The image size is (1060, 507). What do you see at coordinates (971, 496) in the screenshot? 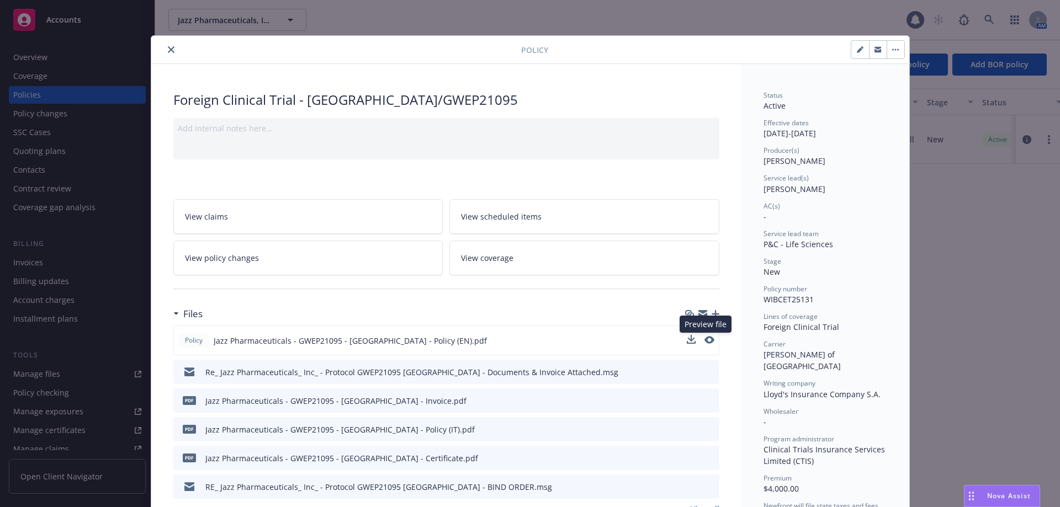
I see `div: Drag to move` at bounding box center [971, 496].